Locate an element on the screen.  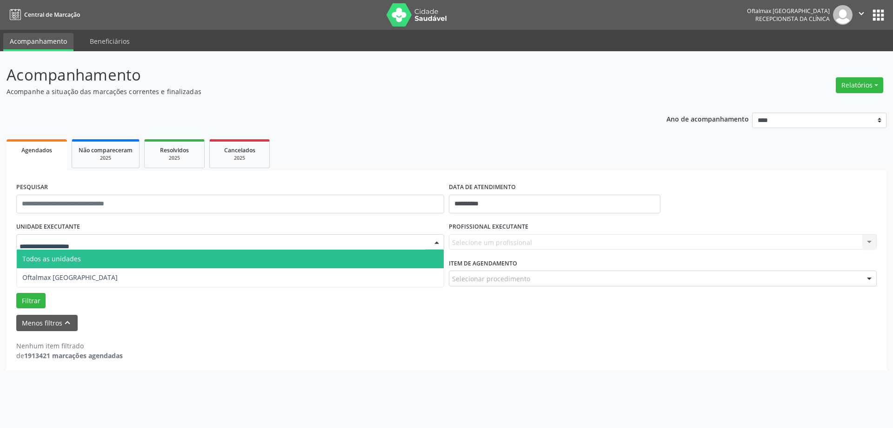
span: Selecionar procedimento is located at coordinates (491, 278).